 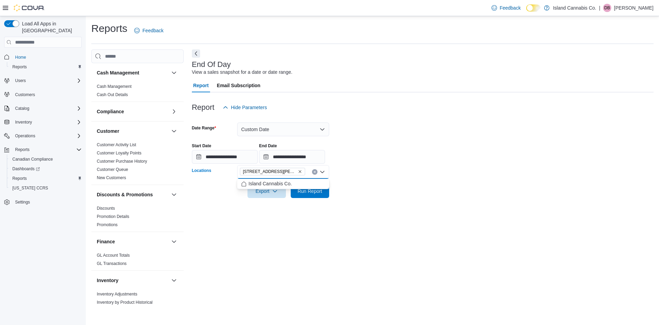 What do you see at coordinates (106, 208) in the screenshot?
I see `a: Discounts` at bounding box center [106, 208].